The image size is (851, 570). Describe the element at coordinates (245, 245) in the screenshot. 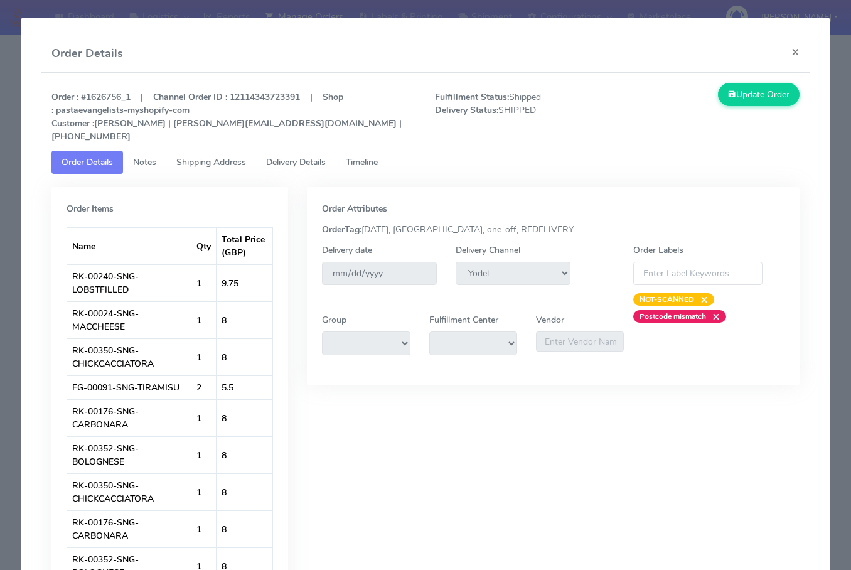

I see `th: Total Price (GBP)` at that location.